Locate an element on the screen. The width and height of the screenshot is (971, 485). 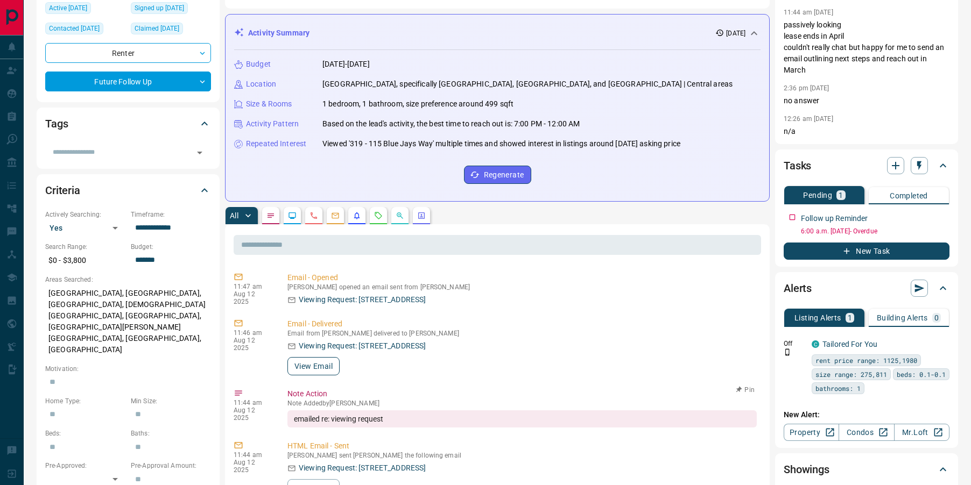
h2: Tasks is located at coordinates (797, 166).